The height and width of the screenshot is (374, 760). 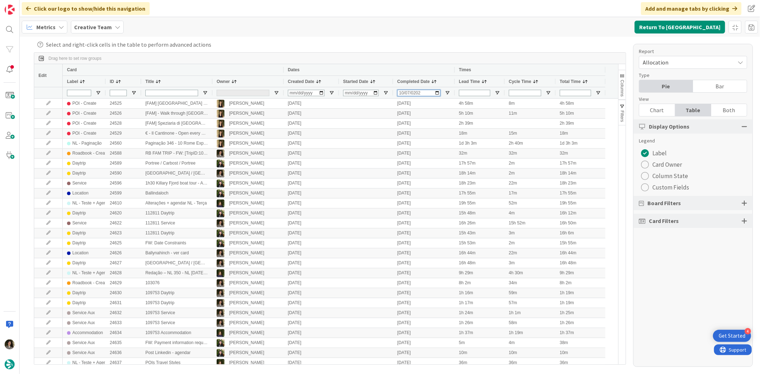 I want to click on div: 24622, so click(x=123, y=223).